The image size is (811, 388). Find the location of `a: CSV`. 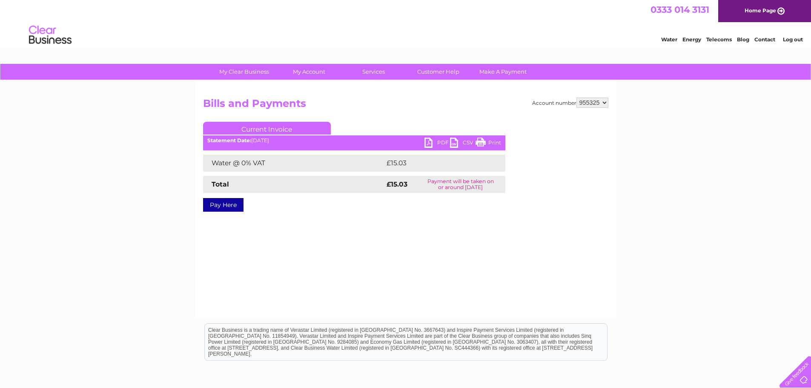

a: CSV is located at coordinates (463, 144).